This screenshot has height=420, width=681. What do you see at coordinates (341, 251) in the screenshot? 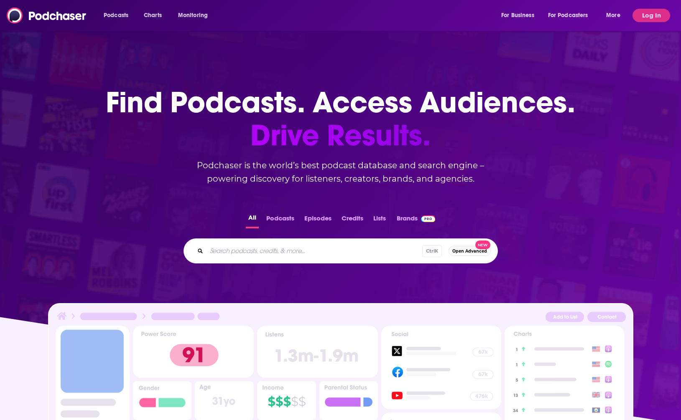
I see `div: Search podcasts, credits, & more...` at bounding box center [341, 251].